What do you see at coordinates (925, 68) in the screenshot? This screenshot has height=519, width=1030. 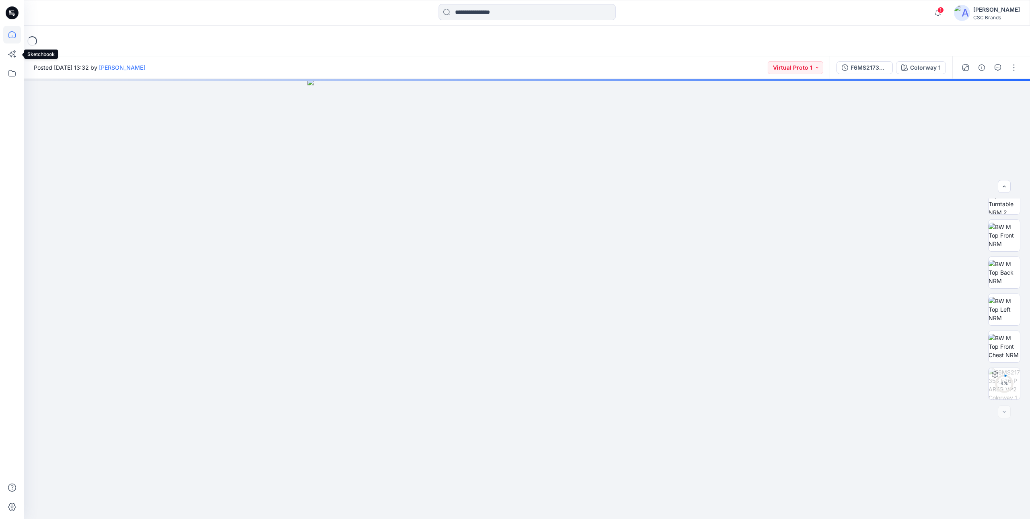 I see `div: Colorway 1` at bounding box center [925, 68].